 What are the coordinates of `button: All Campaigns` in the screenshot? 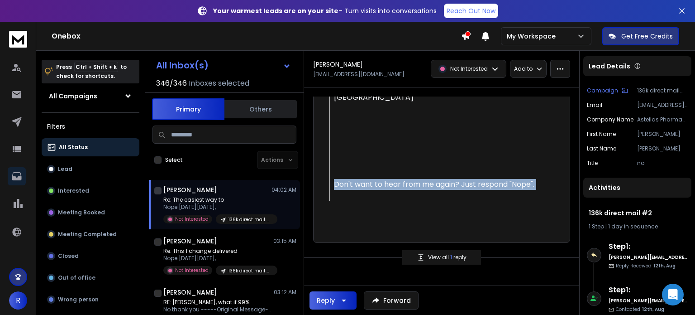 It's located at (91, 96).